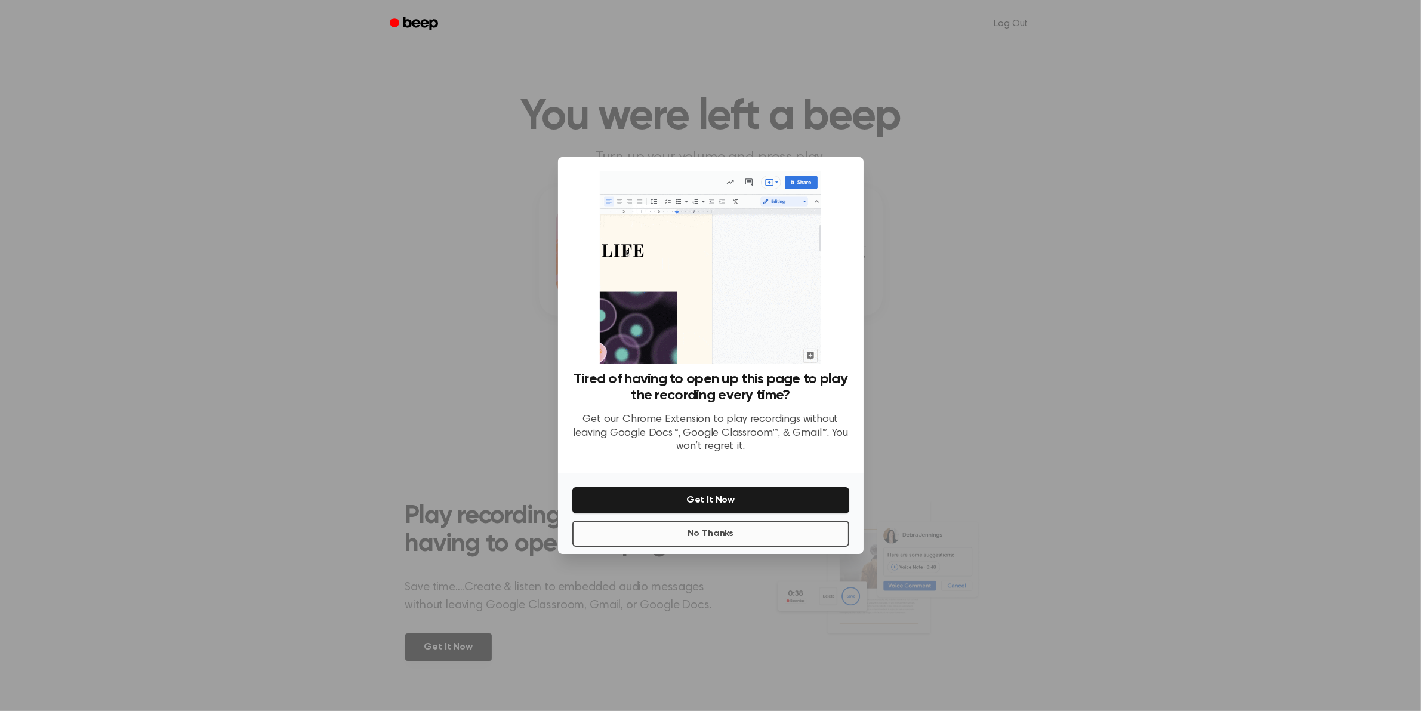 The image size is (1421, 711). What do you see at coordinates (415, 24) in the screenshot?
I see `a: Beep` at bounding box center [415, 24].